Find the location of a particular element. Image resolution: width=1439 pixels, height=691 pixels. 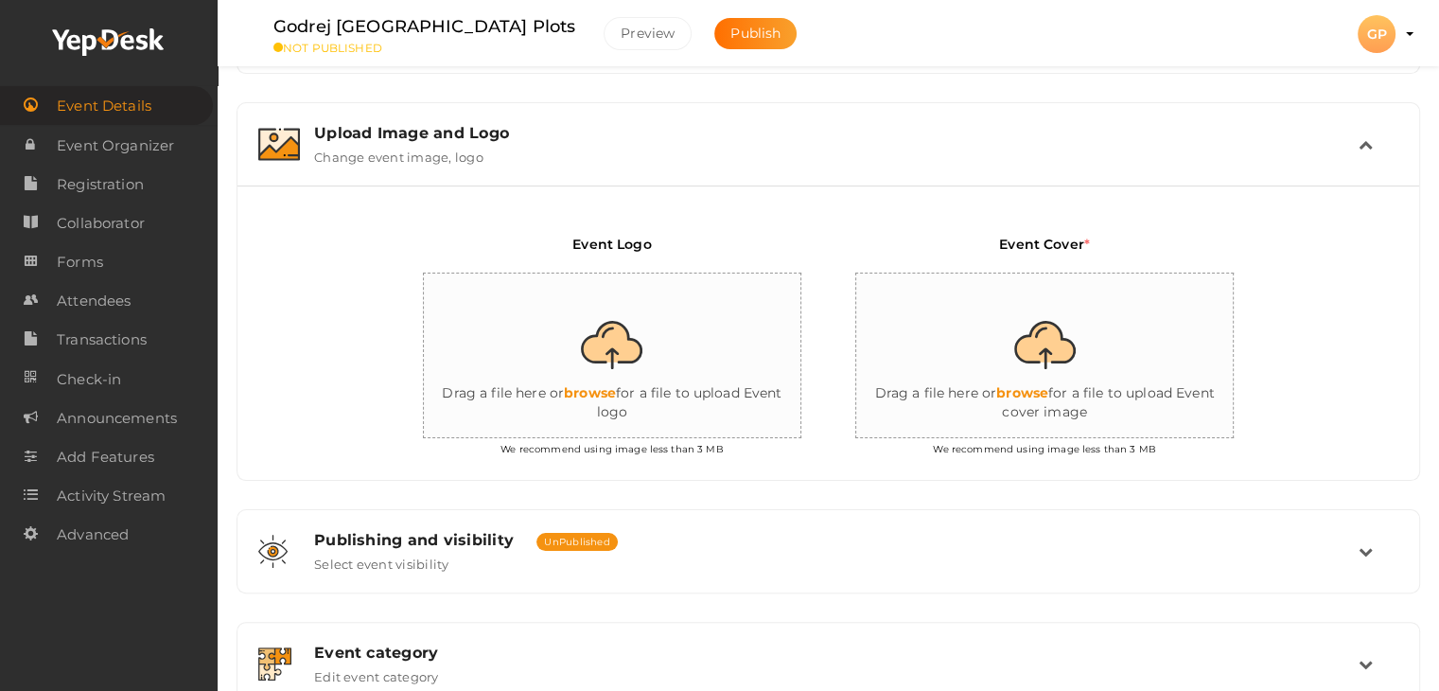

span: Collaborator is located at coordinates (100, 223).